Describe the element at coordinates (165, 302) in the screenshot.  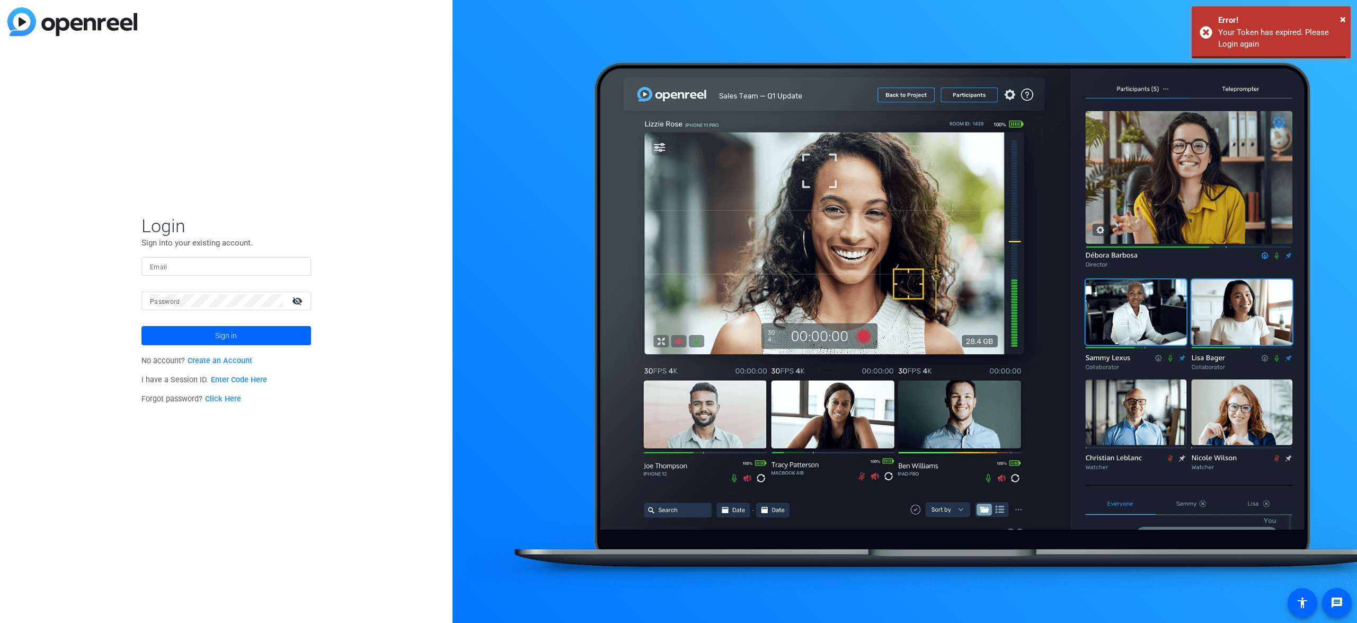
I see `mat-label: Password` at that location.